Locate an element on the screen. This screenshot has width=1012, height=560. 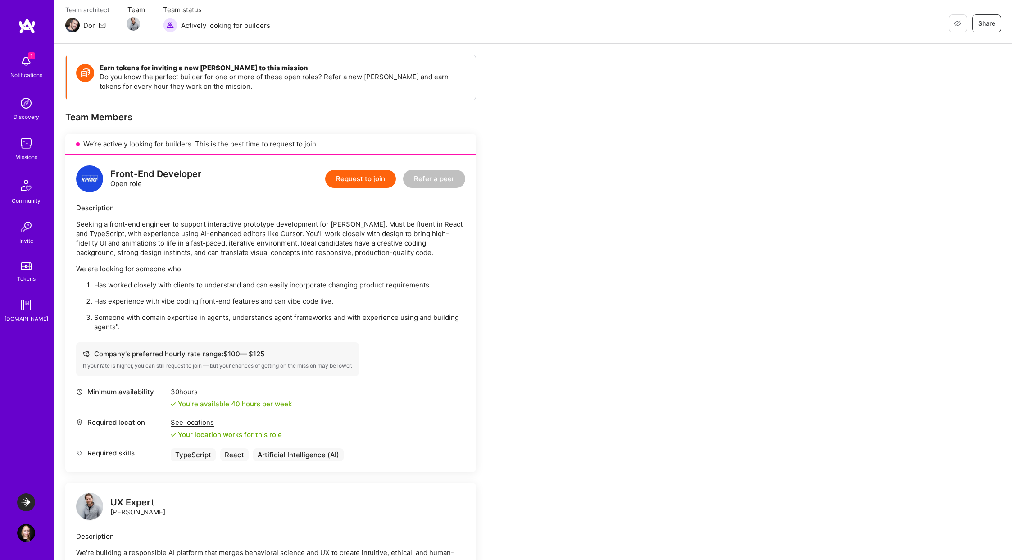
p: Has worked closely with clients to understand and can easily incorporate changing product require... is located at coordinates (280, 285).